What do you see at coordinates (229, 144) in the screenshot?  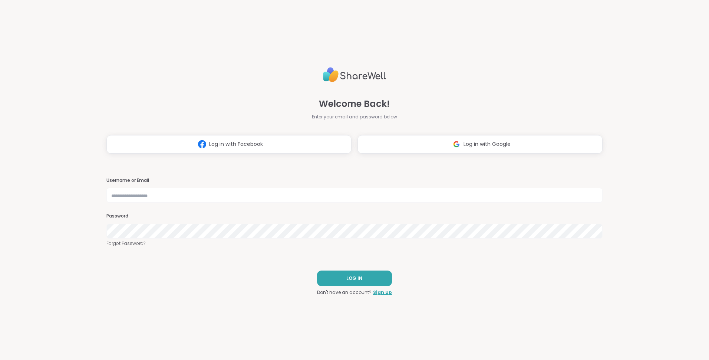 I see `button: Log in with Facebook` at bounding box center [229, 144].